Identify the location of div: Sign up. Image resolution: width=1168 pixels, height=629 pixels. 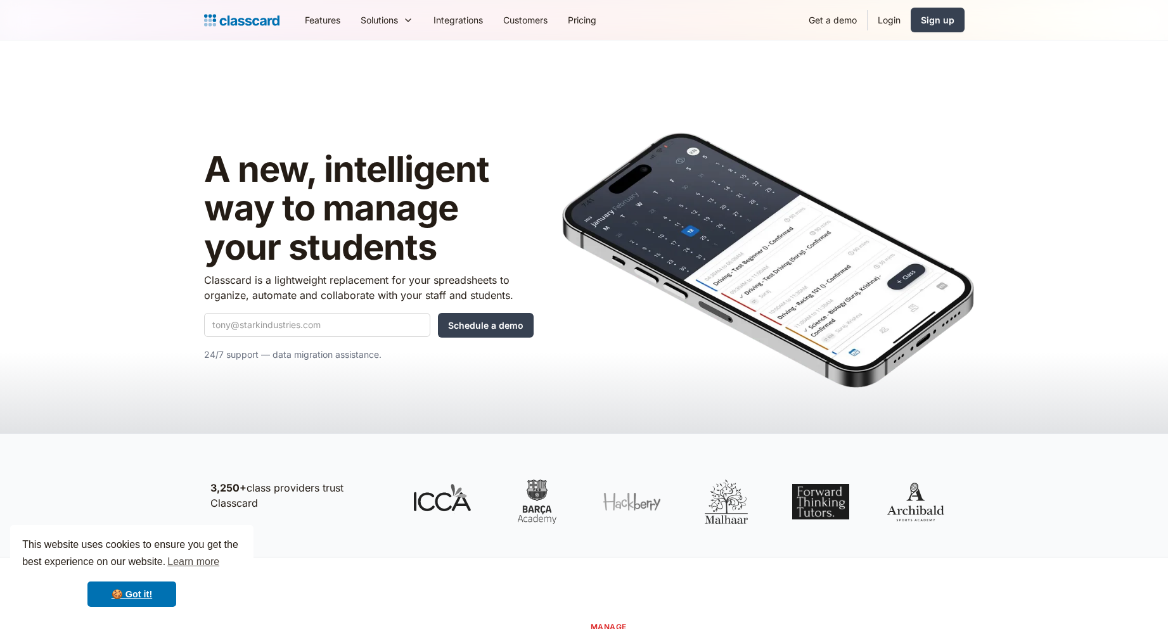
(937, 20).